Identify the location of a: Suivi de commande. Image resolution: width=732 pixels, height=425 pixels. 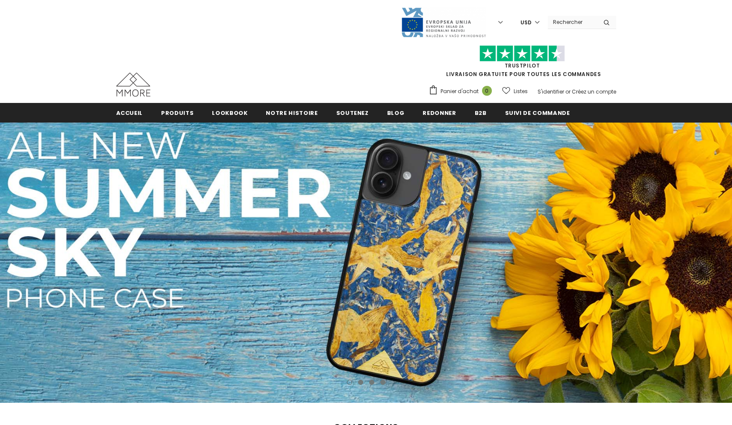
(538, 112).